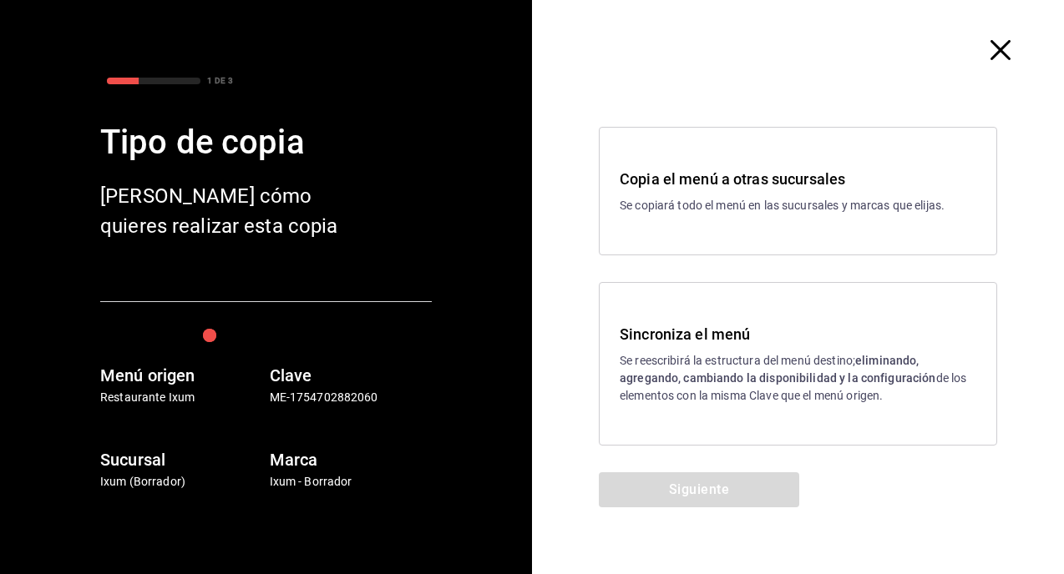 The width and height of the screenshot is (1064, 574). What do you see at coordinates (797, 205) in the screenshot?
I see `p: Se copiará todo el menú en las sucursales y marcas que elijas.` at bounding box center [797, 205].